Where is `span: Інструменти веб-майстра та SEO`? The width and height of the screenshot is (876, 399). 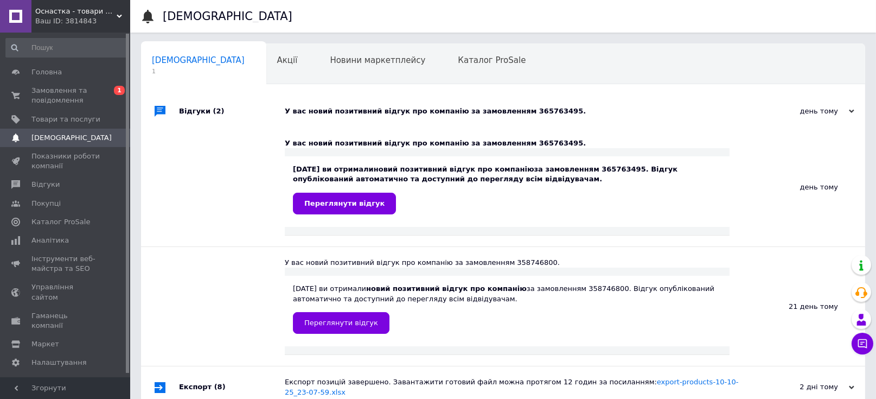 span: Інструменти веб-майстра та SEO is located at coordinates (66, 264).